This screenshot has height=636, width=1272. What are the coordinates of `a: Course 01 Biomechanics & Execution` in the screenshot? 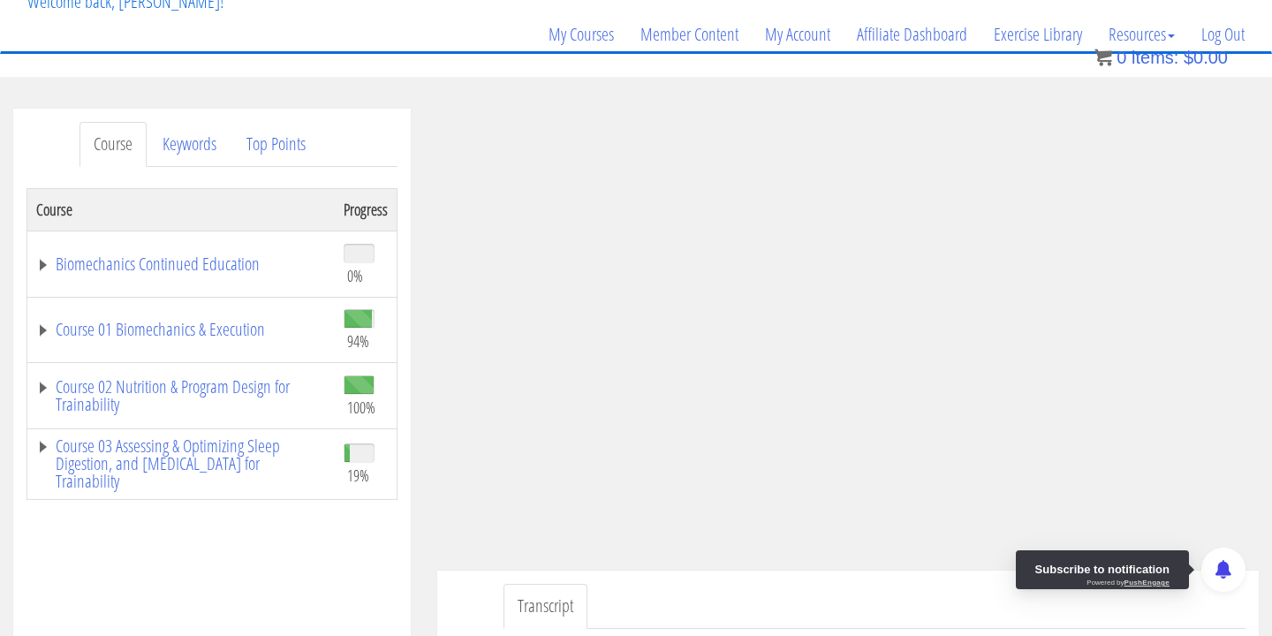 It's located at (181, 329).